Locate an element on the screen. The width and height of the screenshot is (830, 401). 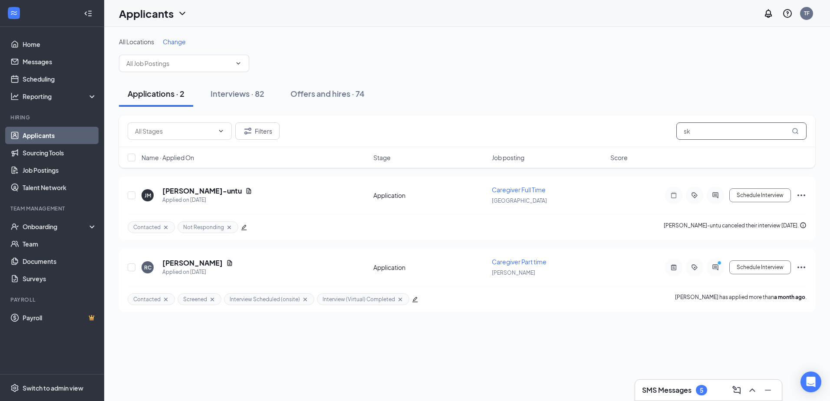
h3: SMS Messages is located at coordinates (667, 390).